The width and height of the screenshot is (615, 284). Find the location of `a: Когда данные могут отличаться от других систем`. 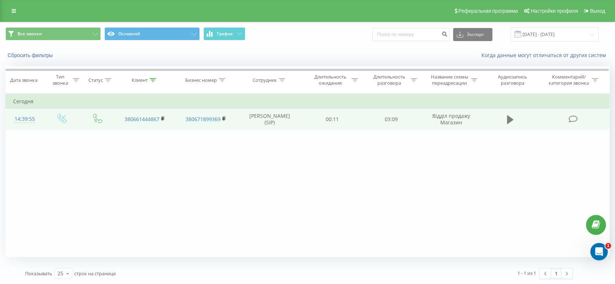

a: Когда данные могут отличаться от других систем is located at coordinates (546, 55).